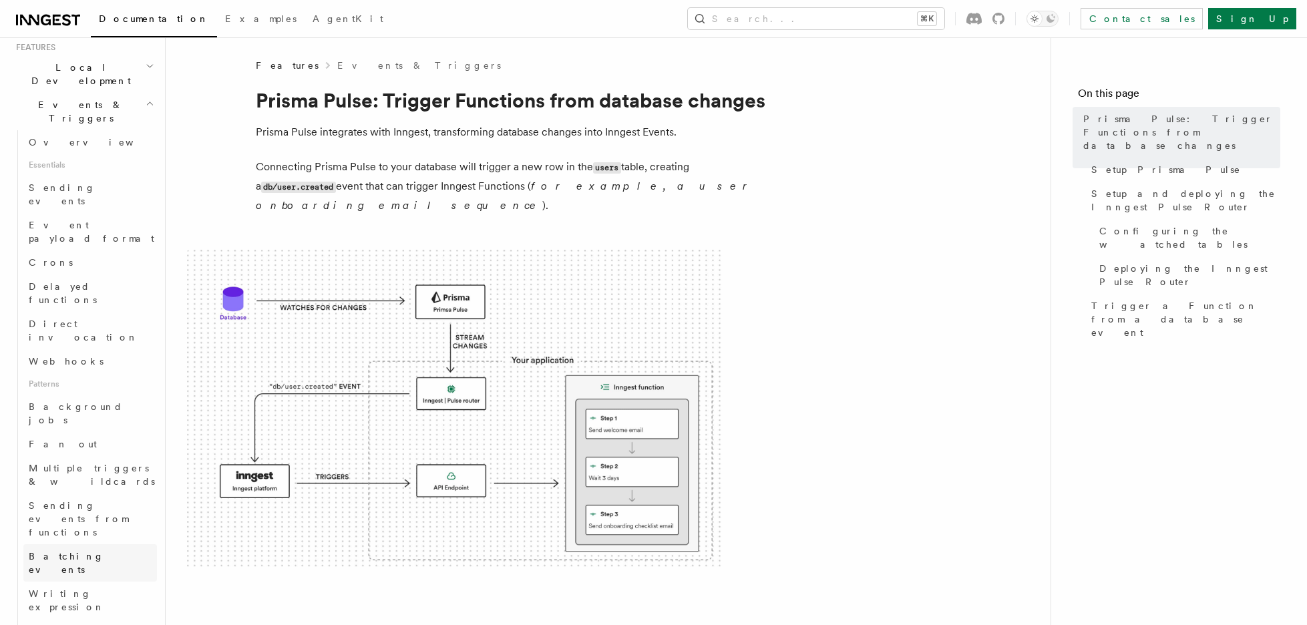  What do you see at coordinates (51, 262) in the screenshot?
I see `span: Crons` at bounding box center [51, 262].